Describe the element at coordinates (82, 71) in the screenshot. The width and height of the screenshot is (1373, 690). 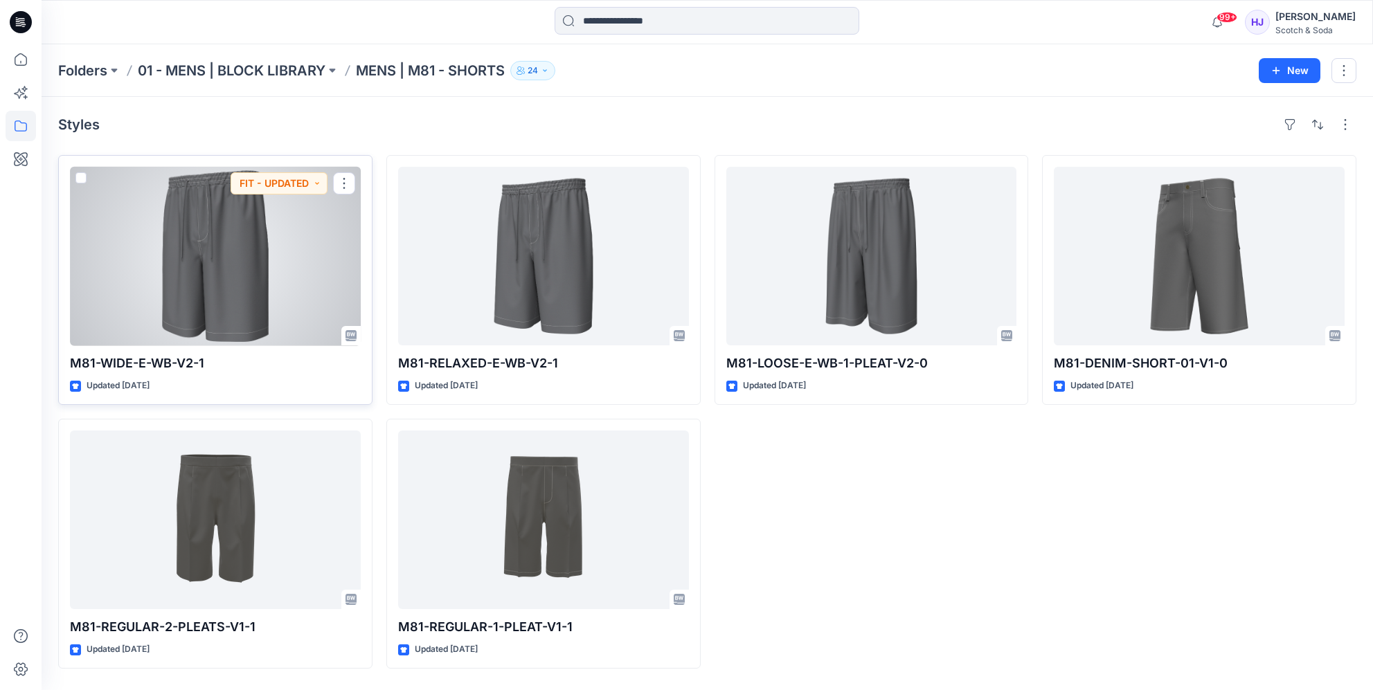
I see `a: Folders` at that location.